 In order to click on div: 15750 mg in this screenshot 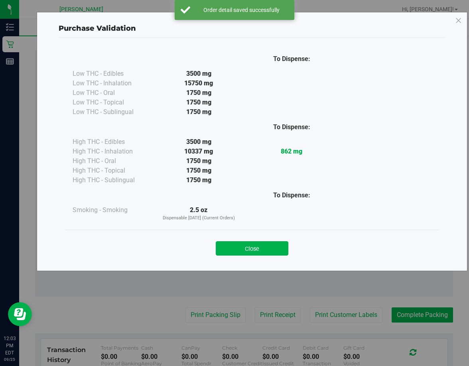, I will do `click(199, 83)`.